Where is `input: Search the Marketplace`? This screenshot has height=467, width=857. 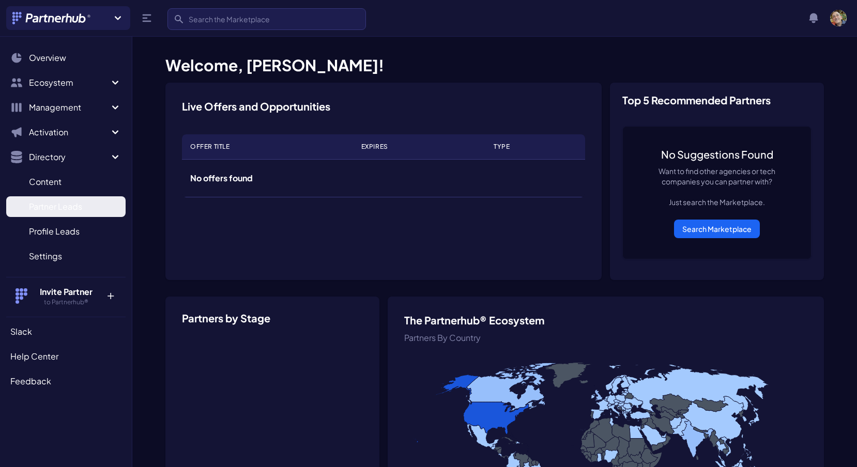
input: Search the Marketplace is located at coordinates (267, 19).